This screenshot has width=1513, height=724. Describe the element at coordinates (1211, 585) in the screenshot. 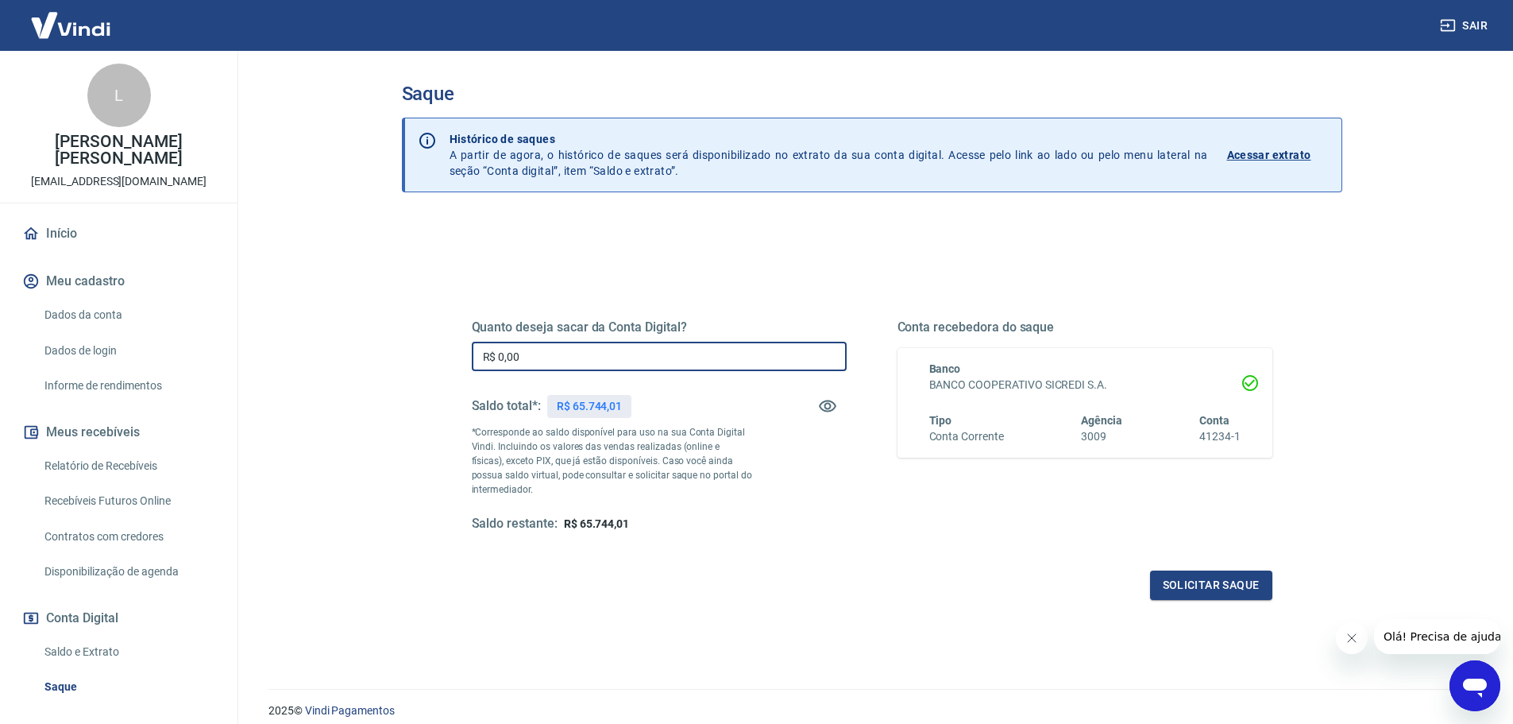

I see `button: Solicitar saque` at that location.